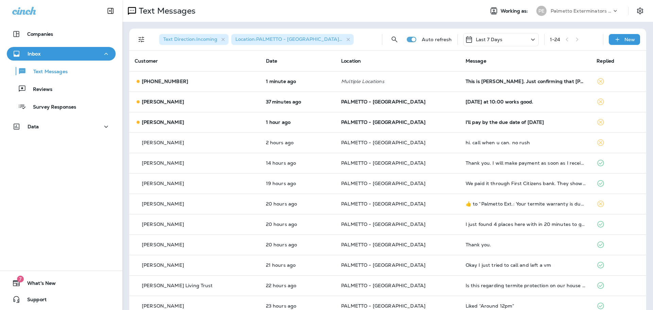 Image resolution: width=653 pixels, height=310 pixels. What do you see at coordinates (61, 71) in the screenshot?
I see `button: Text Messages` at bounding box center [61, 71].